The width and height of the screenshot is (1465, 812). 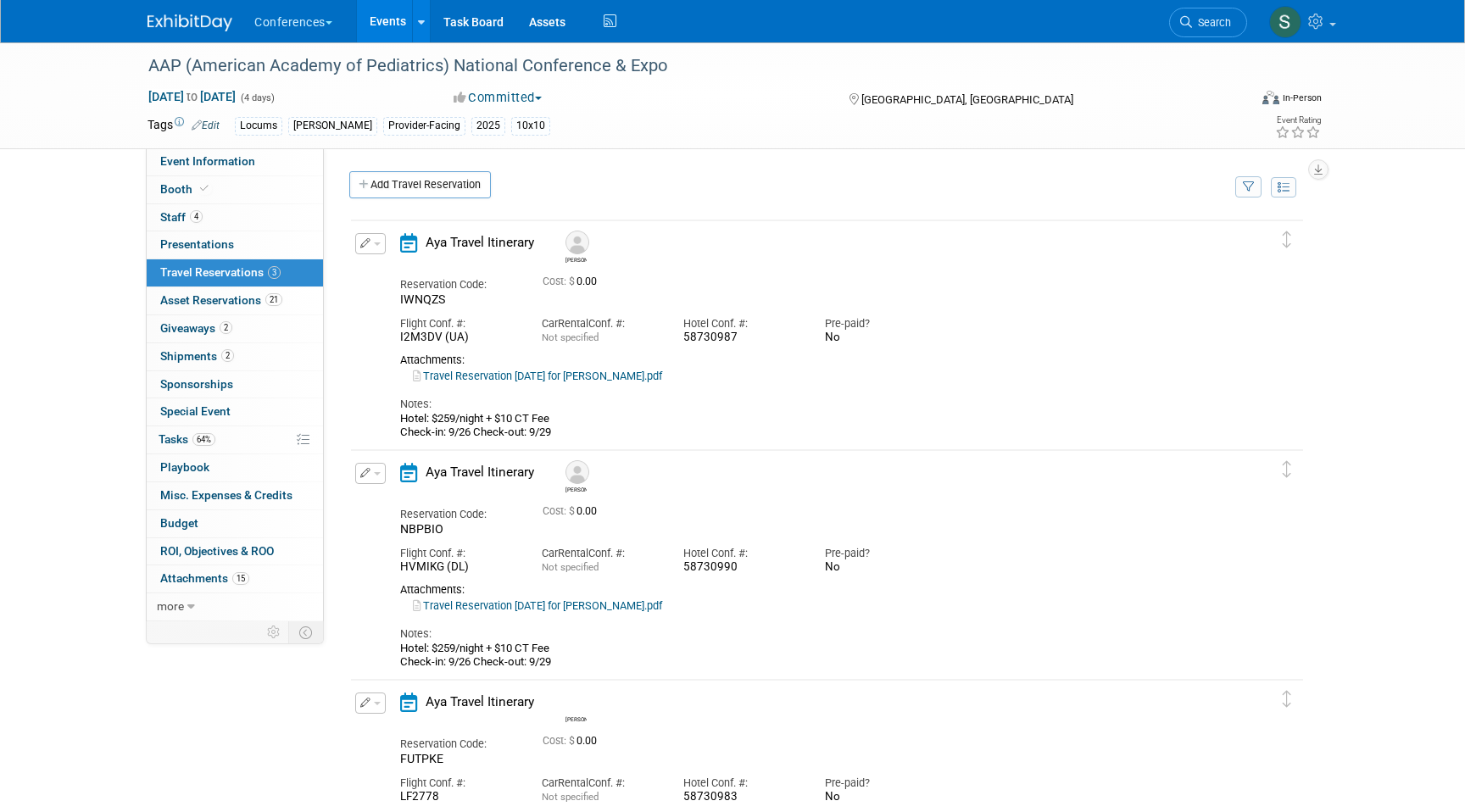 What do you see at coordinates (235, 357) in the screenshot?
I see `a: Shipments2` at bounding box center [235, 357].